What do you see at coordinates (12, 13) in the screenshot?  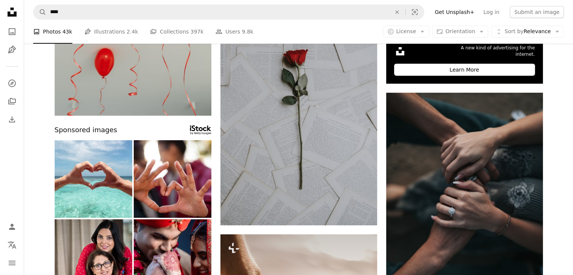 I see `a: Home — Unsplash` at bounding box center [12, 13].